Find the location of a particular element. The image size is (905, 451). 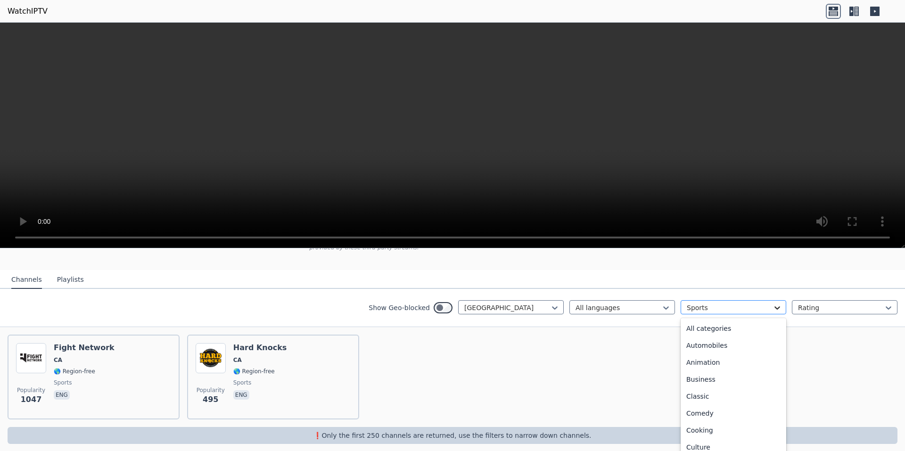

a: WatchIPTV is located at coordinates (27, 11).